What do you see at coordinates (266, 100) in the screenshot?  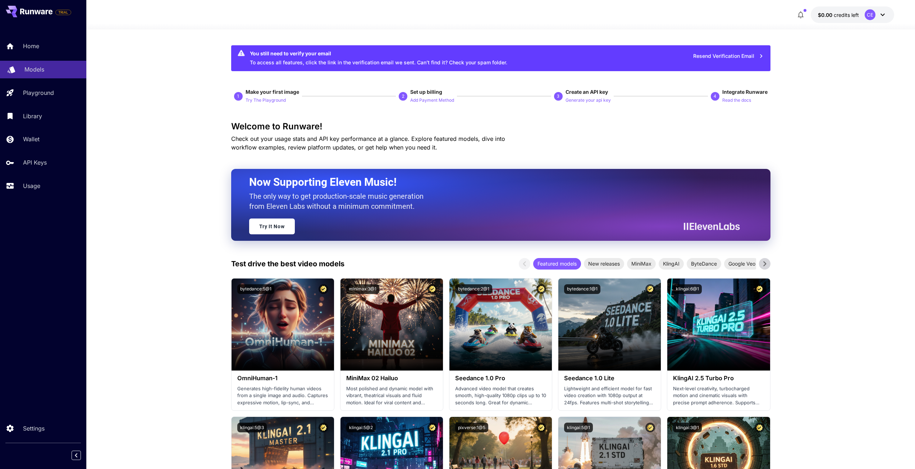 I see `p: Try The Playground` at bounding box center [266, 100].